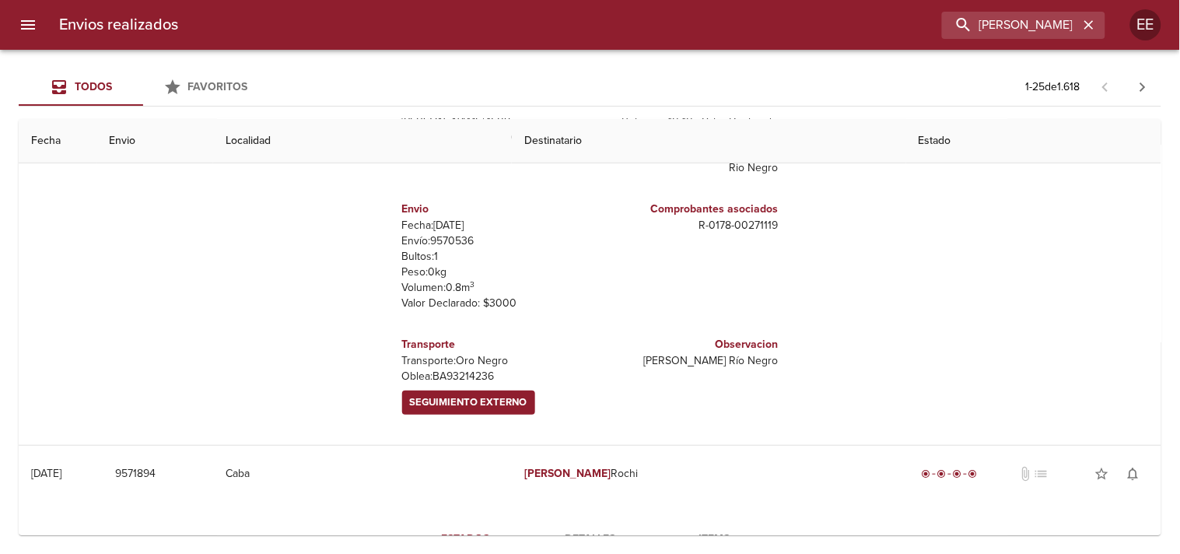 This screenshot has width=1180, height=554. What do you see at coordinates (709, 141) in the screenshot?
I see `th: Destinatario` at bounding box center [709, 141].